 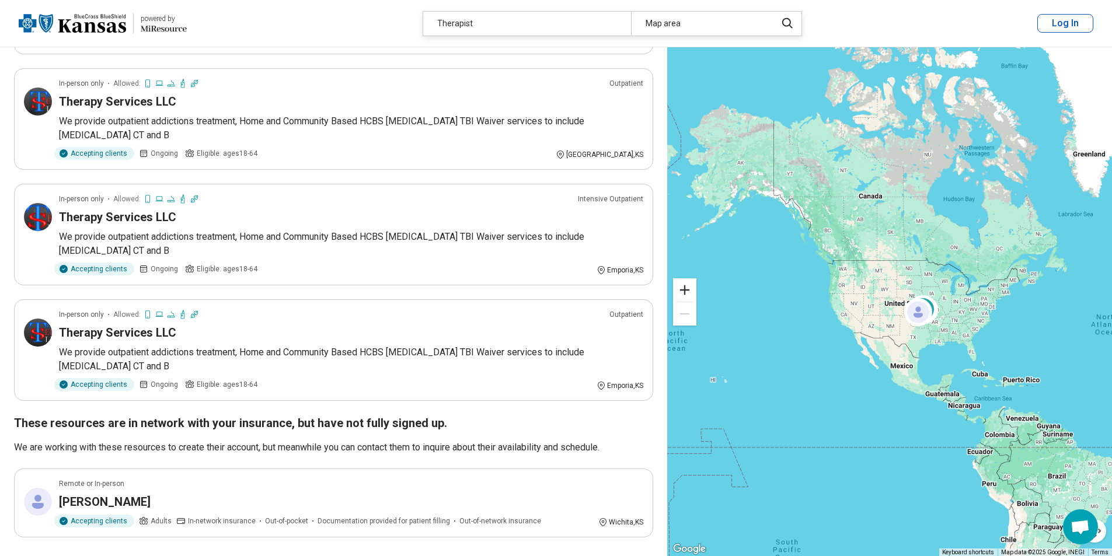 I want to click on span: Documentation provided for patient filling, so click(x=384, y=521).